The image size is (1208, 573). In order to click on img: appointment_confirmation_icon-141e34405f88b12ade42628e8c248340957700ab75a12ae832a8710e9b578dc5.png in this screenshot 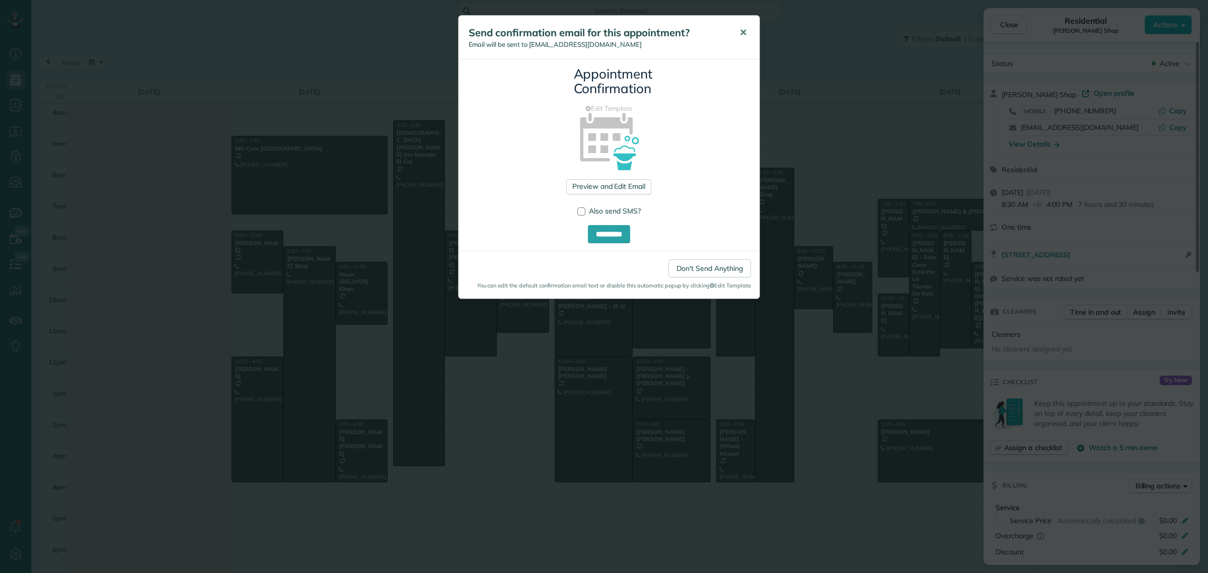, I will do `click(609, 140)`.